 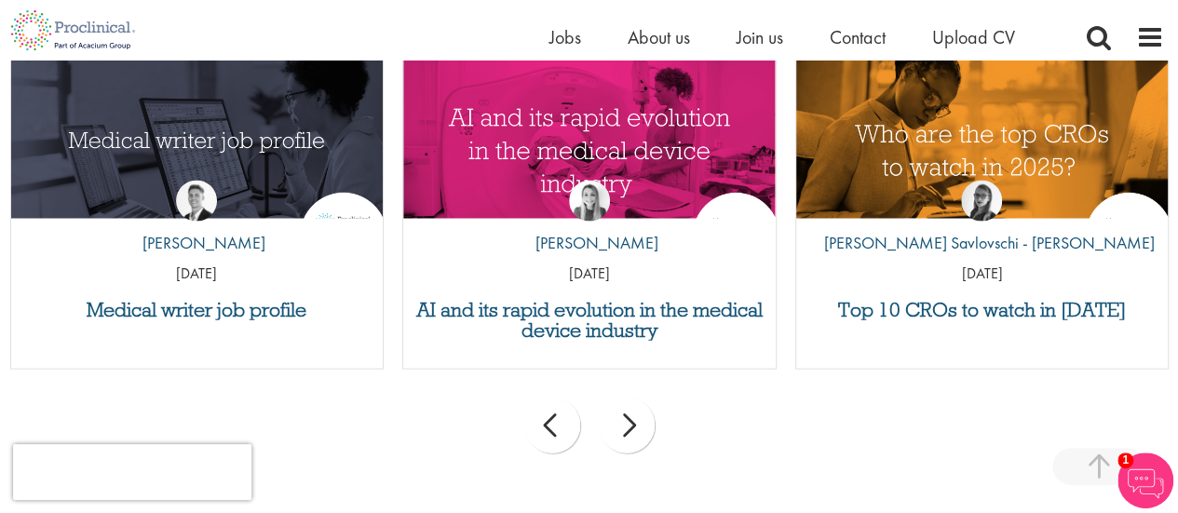 What do you see at coordinates (590, 151) in the screenshot?
I see `img: AI and Its Impact on the Medical Device Industry | Proclinical` at bounding box center [590, 151].